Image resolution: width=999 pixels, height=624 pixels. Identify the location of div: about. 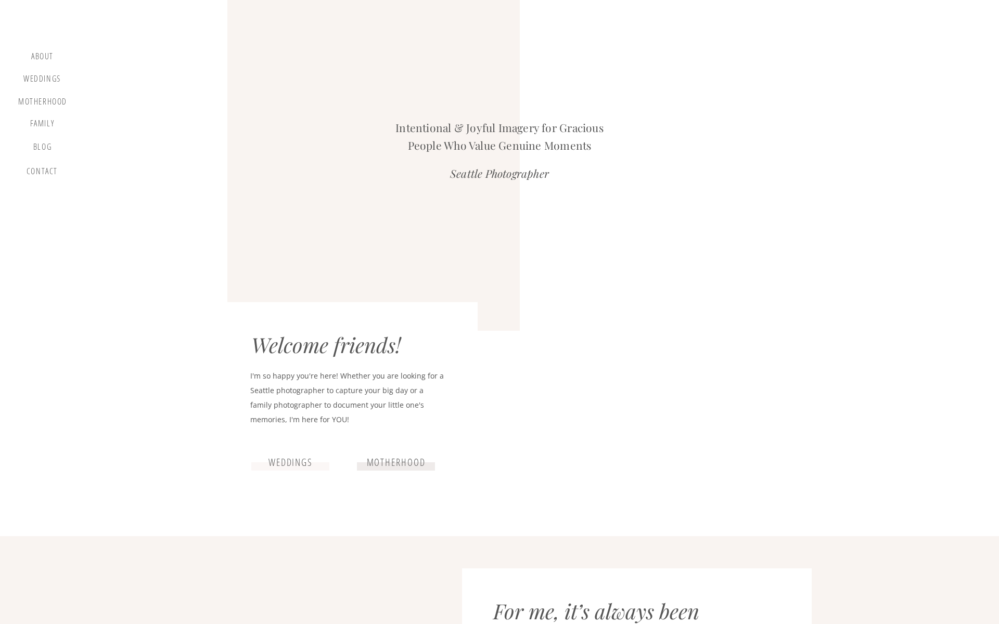
(42, 58).